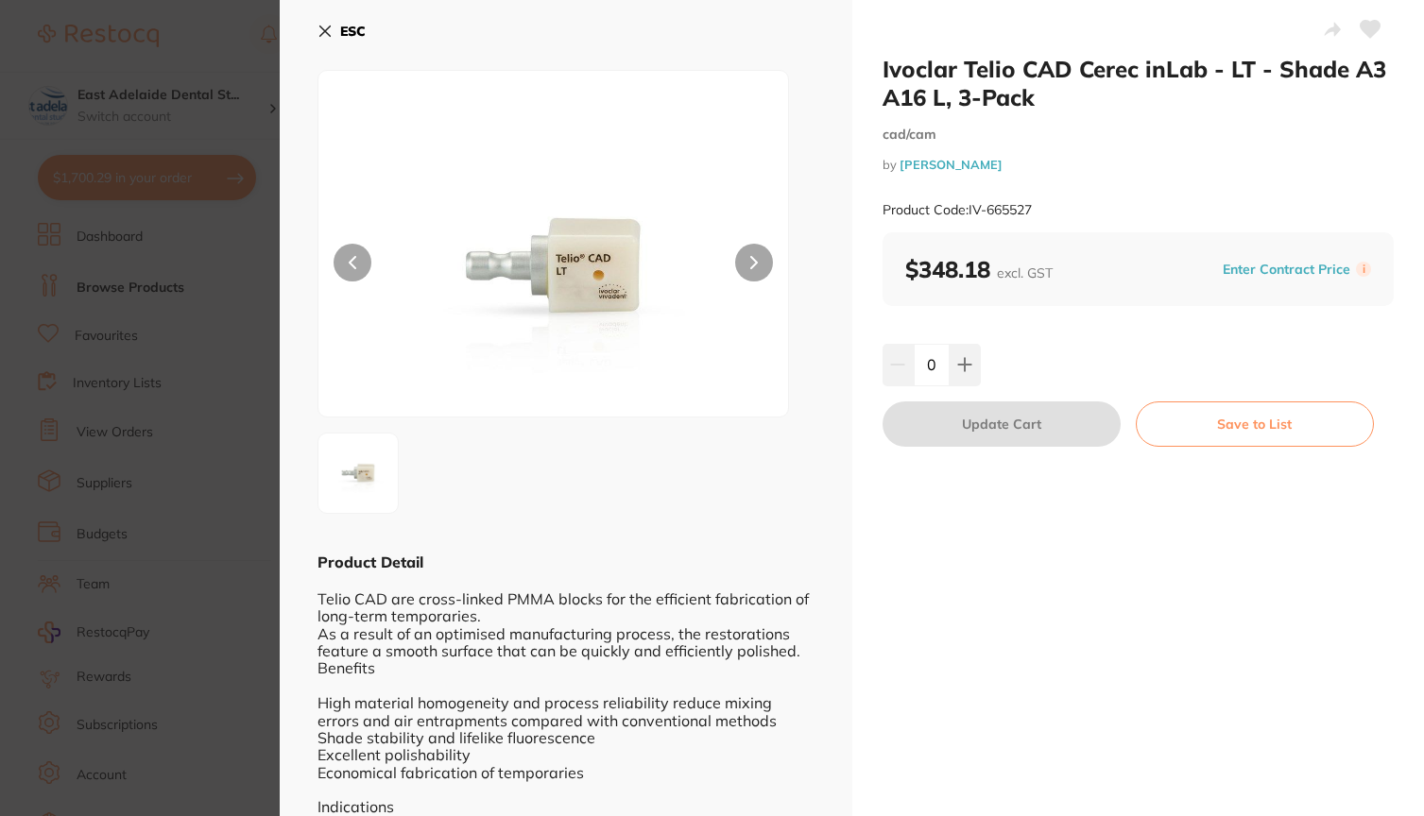 The height and width of the screenshot is (816, 1424). What do you see at coordinates (1139, 83) in the screenshot?
I see `h2: Ivoclar Telio CAD Cerec inLab - LT - Shade A3 A16 L, 3-Pack` at bounding box center [1139, 83].